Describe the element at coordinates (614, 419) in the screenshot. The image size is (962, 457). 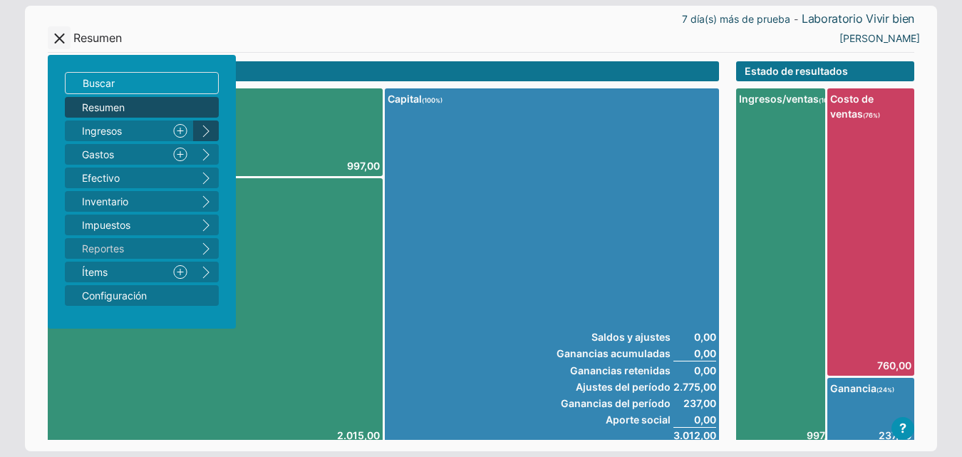
I see `span: Aporte social` at that location.